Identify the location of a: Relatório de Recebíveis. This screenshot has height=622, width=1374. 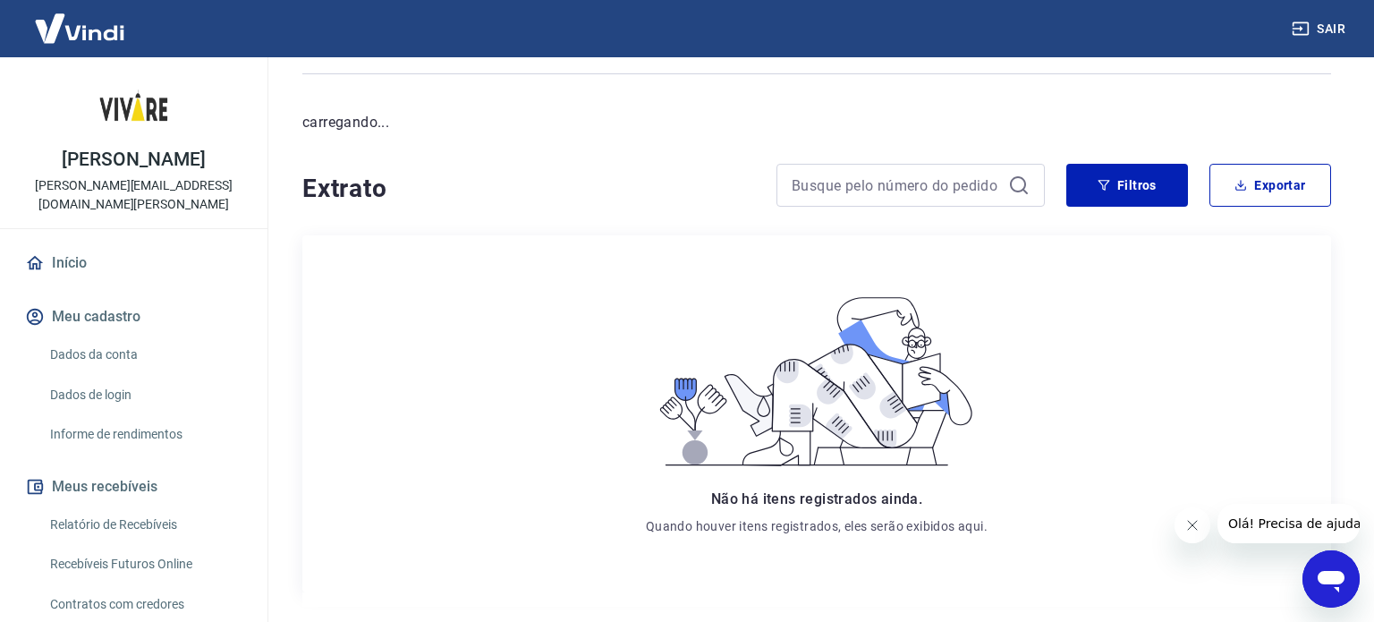
(144, 524).